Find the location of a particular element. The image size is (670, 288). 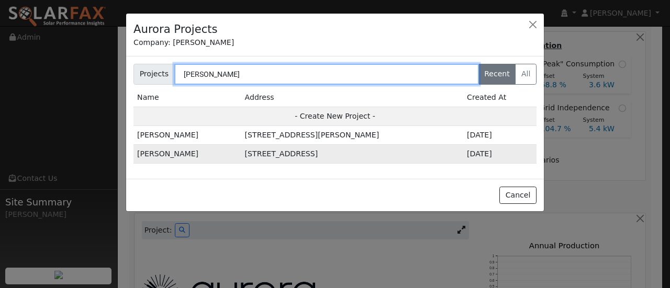

h4: Aurora Projects is located at coordinates (175, 29).